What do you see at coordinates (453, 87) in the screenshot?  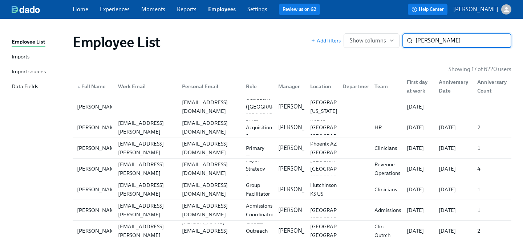 I see `div: Anniversary Date` at bounding box center [453, 87].